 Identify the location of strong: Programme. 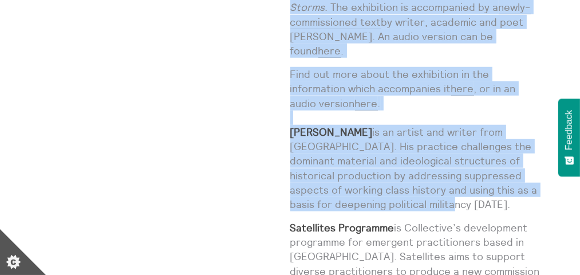
(367, 227).